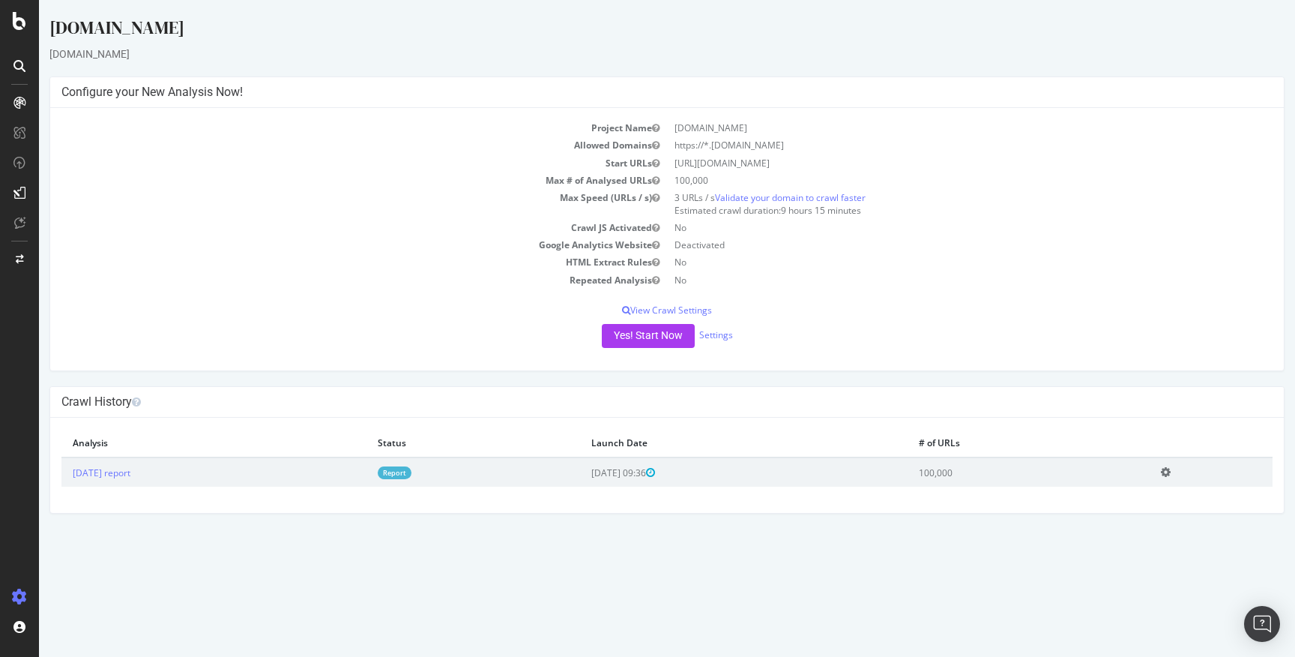 This screenshot has height=657, width=1295. Describe the element at coordinates (325, 227) in the screenshot. I see `td: Crawl JS Activated` at that location.